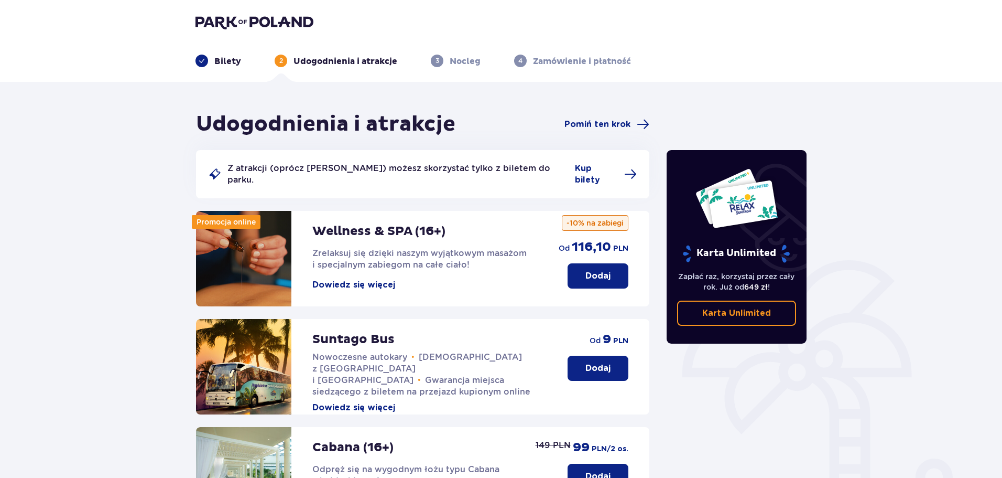 The width and height of the screenshot is (1002, 478). Describe the element at coordinates (379, 231) in the screenshot. I see `p: Wellness & SPA (16+)` at that location.